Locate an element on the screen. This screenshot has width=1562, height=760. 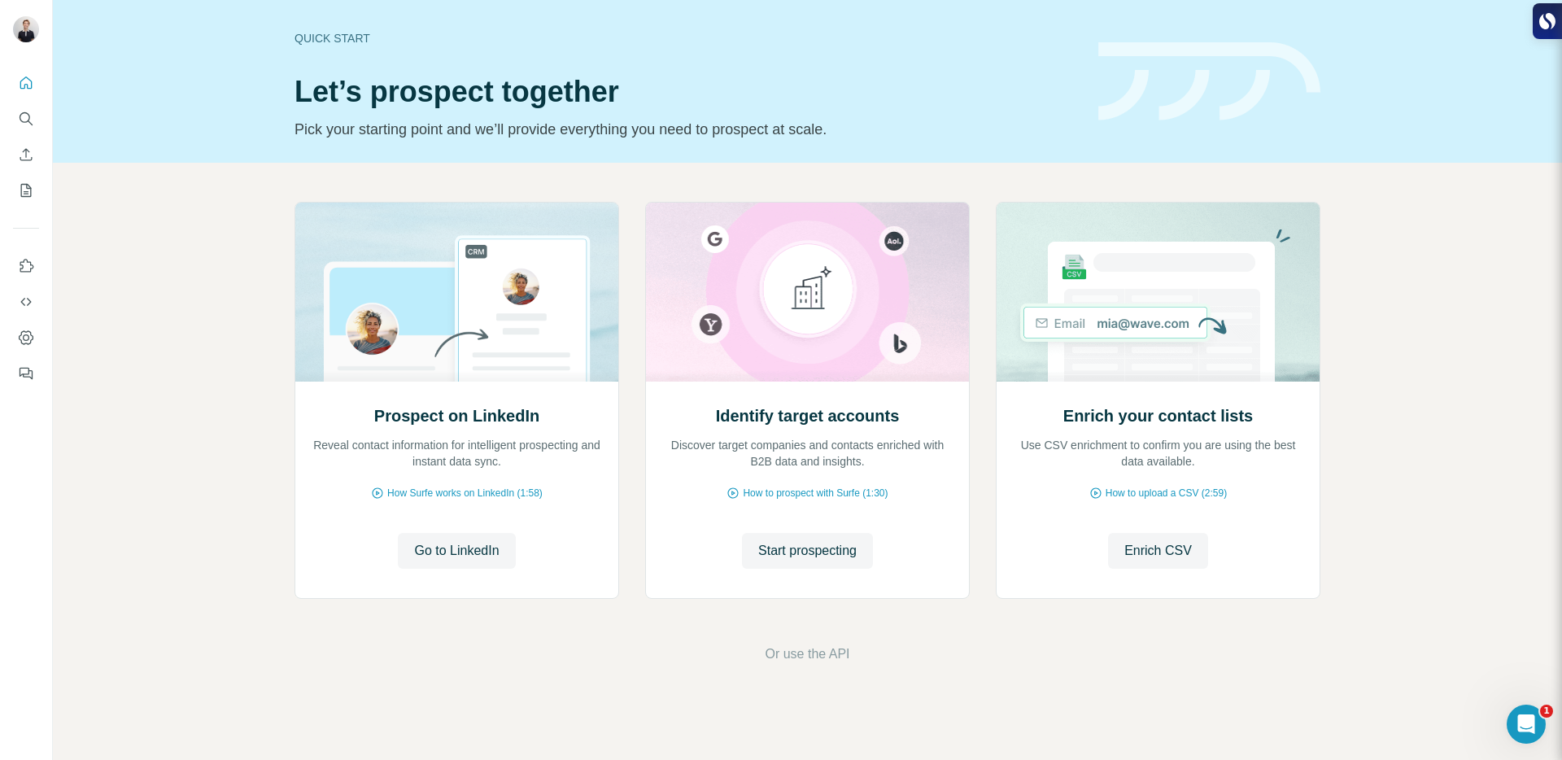
button: Or use the API is located at coordinates (807, 654).